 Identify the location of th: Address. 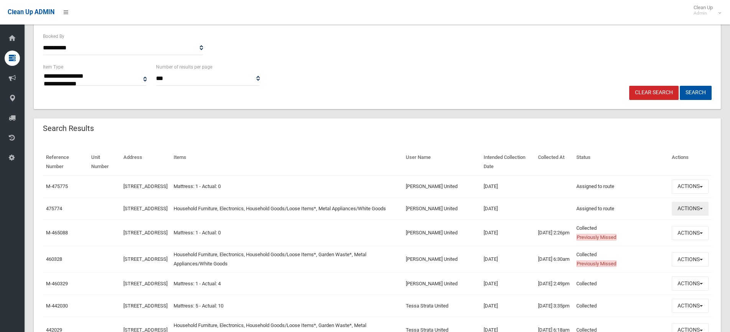
(145, 162).